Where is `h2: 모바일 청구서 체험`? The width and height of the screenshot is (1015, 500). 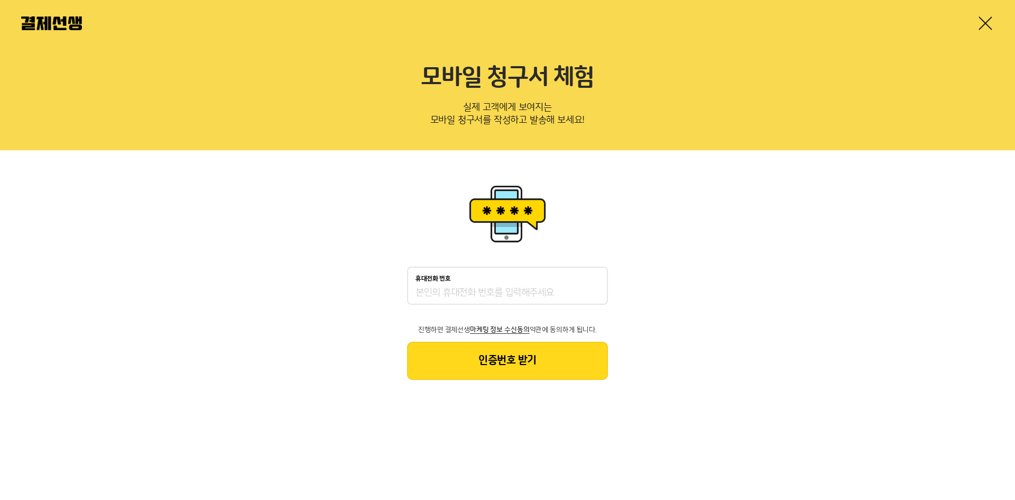
h2: 모바일 청구서 체험 is located at coordinates (508, 78).